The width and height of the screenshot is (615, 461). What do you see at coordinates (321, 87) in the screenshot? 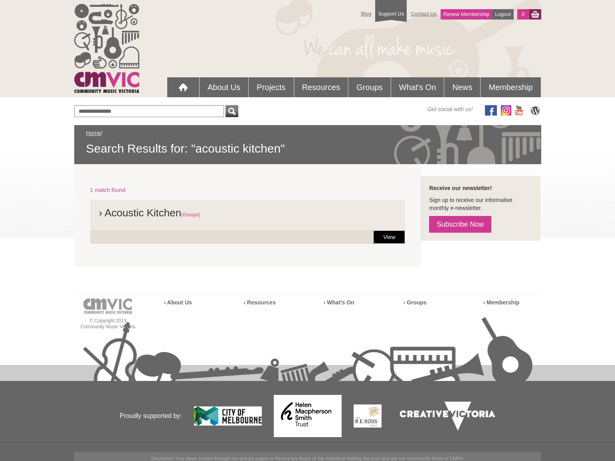
I see `a: Resources` at bounding box center [321, 87].